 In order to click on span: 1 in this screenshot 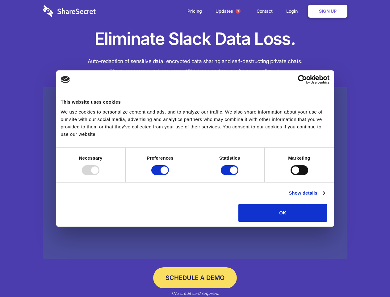, I will do `click(238, 11)`.